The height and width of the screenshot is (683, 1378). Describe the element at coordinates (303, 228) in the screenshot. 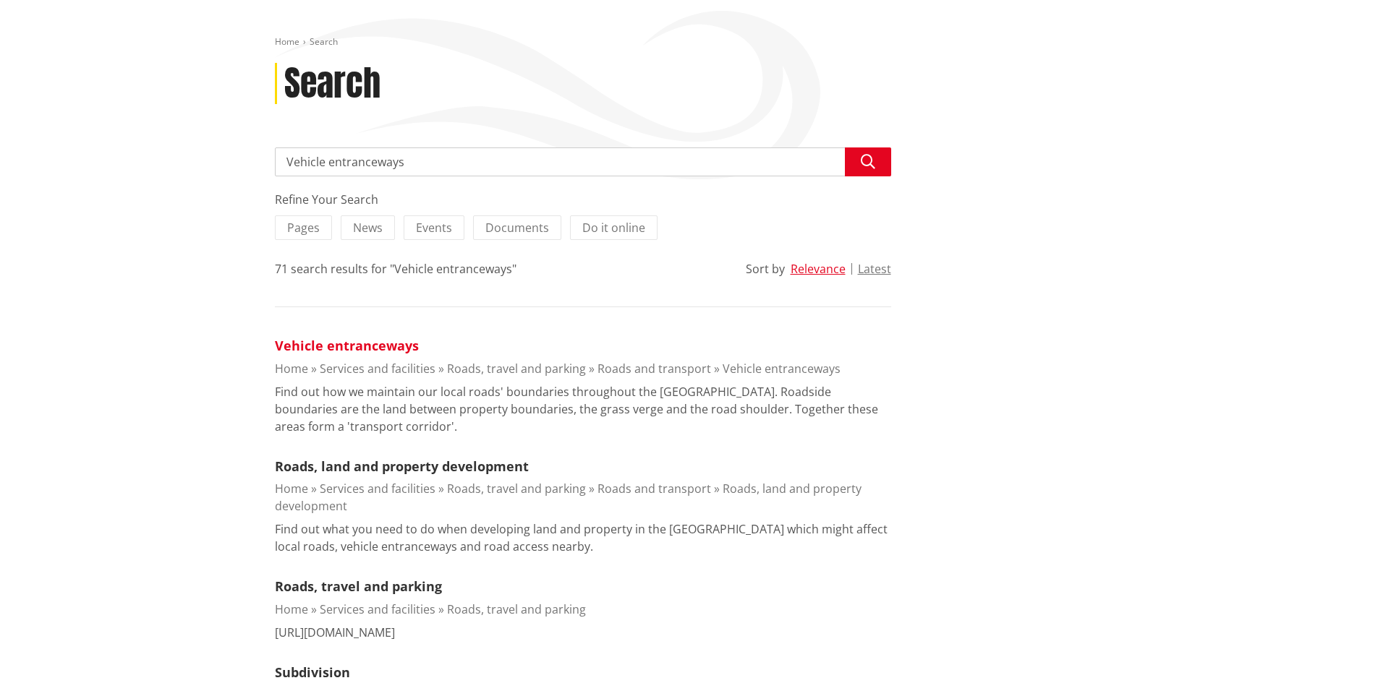

I see `span: Pages` at that location.